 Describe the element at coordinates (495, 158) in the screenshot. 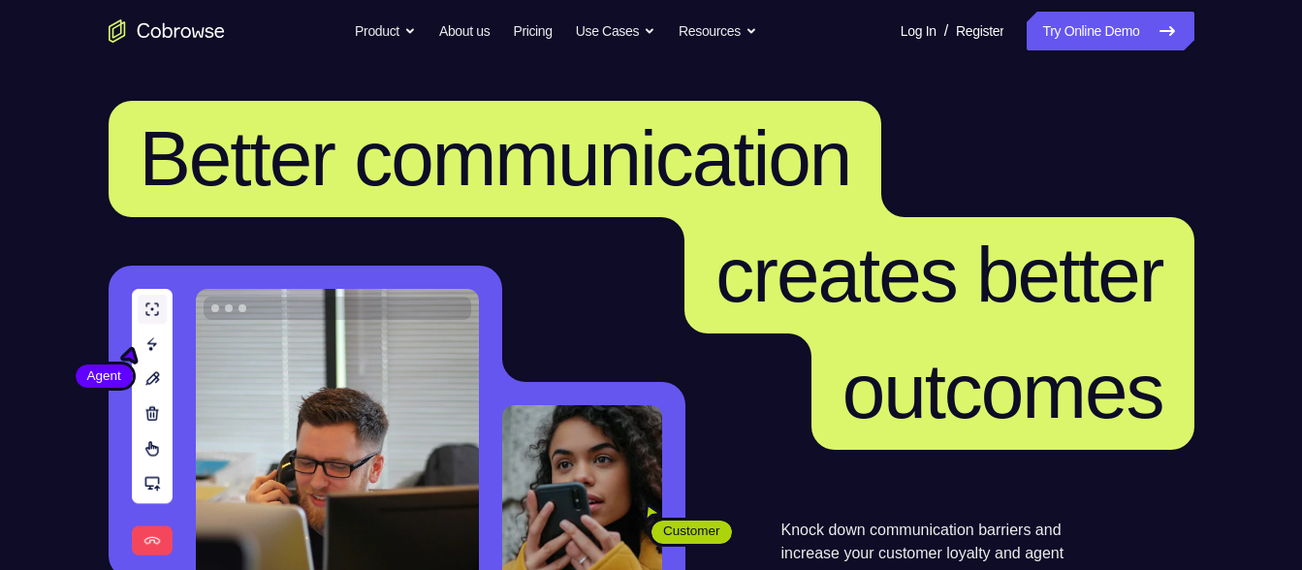

I see `span: Better communication` at that location.